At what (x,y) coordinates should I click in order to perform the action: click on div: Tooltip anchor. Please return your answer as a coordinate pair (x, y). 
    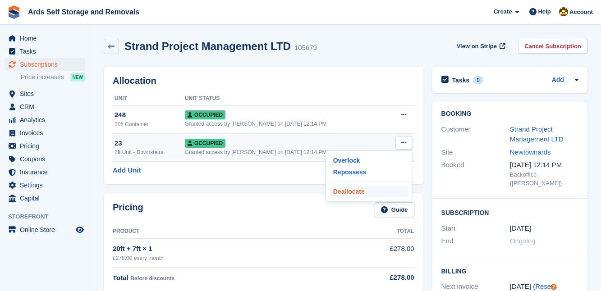
    Looking at the image, I should click on (554, 287).